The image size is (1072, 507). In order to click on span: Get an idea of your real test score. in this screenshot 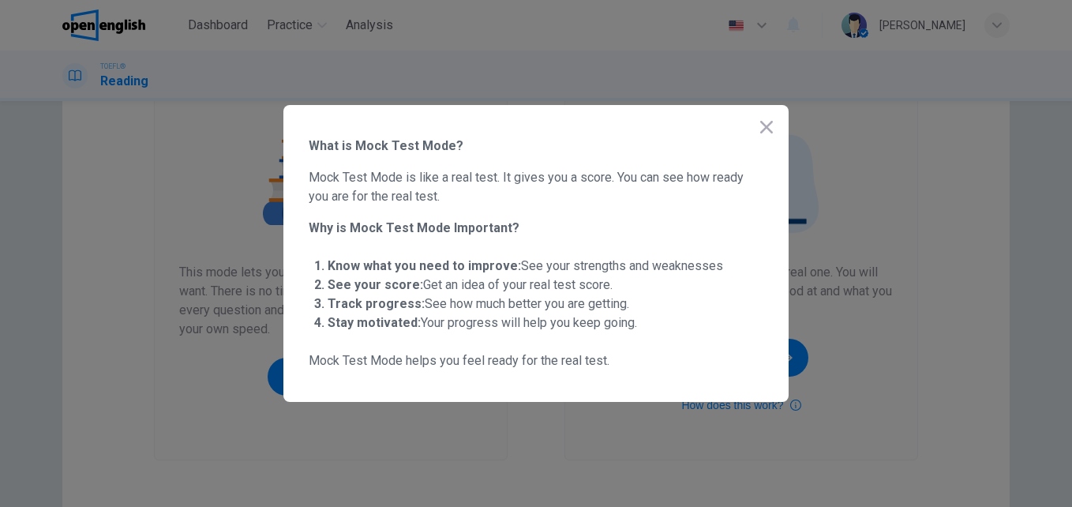, I will do `click(469, 284)`.